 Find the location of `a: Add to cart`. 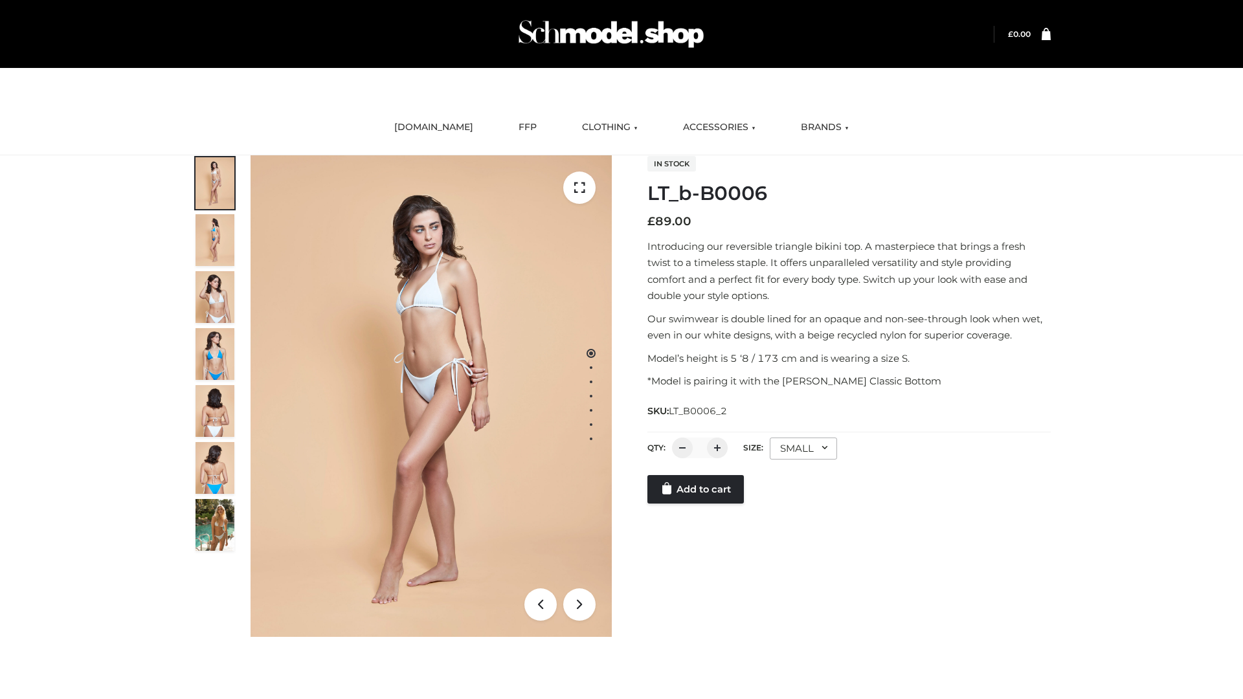

a: Add to cart is located at coordinates (695, 489).